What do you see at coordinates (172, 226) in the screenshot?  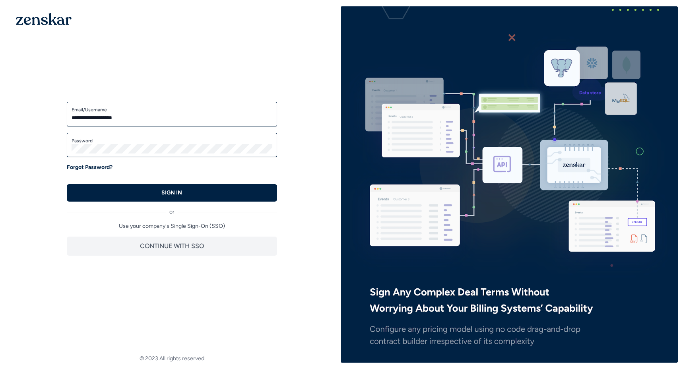 I see `p: Use your company's Single Sign-On (SSO)` at bounding box center [172, 226].